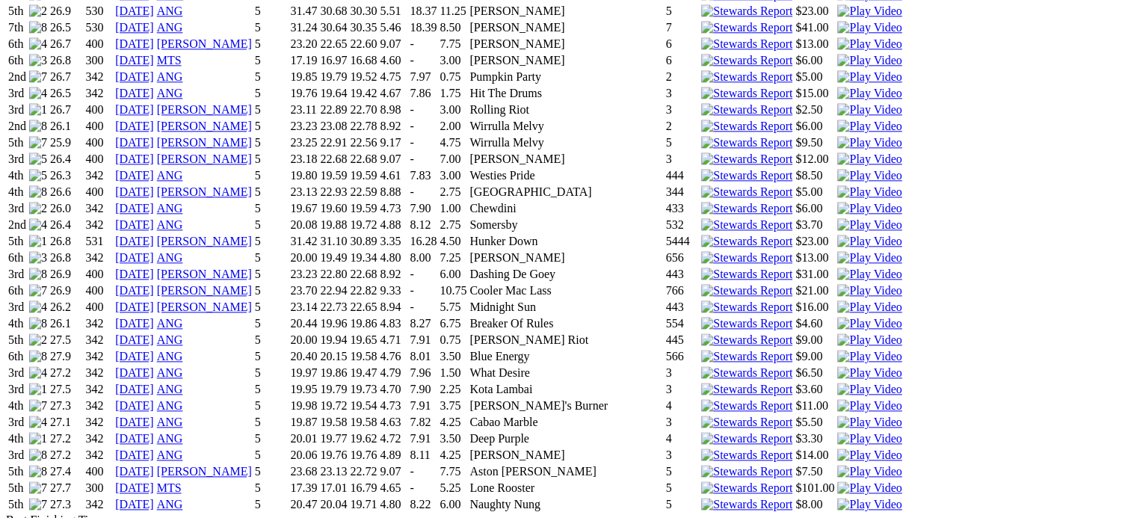  Describe the element at coordinates (99, 110) in the screenshot. I see `td: 400` at that location.